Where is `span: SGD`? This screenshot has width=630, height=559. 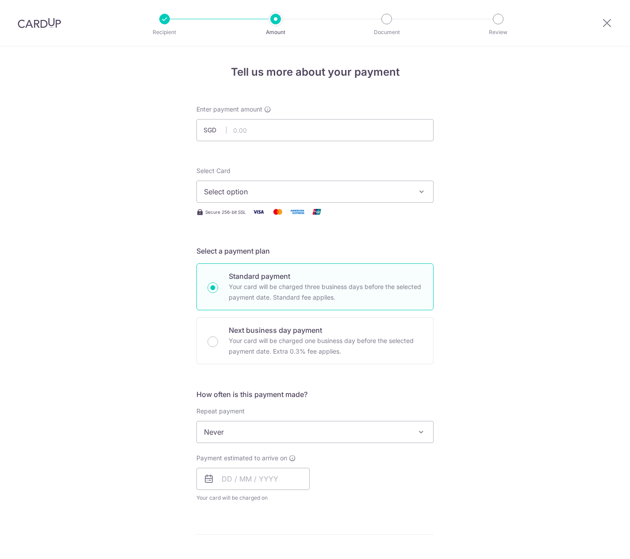
span: SGD is located at coordinates (215, 130).